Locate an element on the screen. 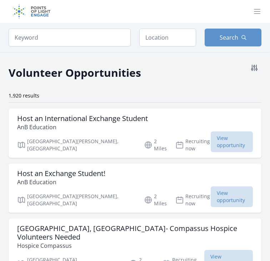 This screenshot has height=261, width=270. p: Hospice Compassus is located at coordinates (135, 246).